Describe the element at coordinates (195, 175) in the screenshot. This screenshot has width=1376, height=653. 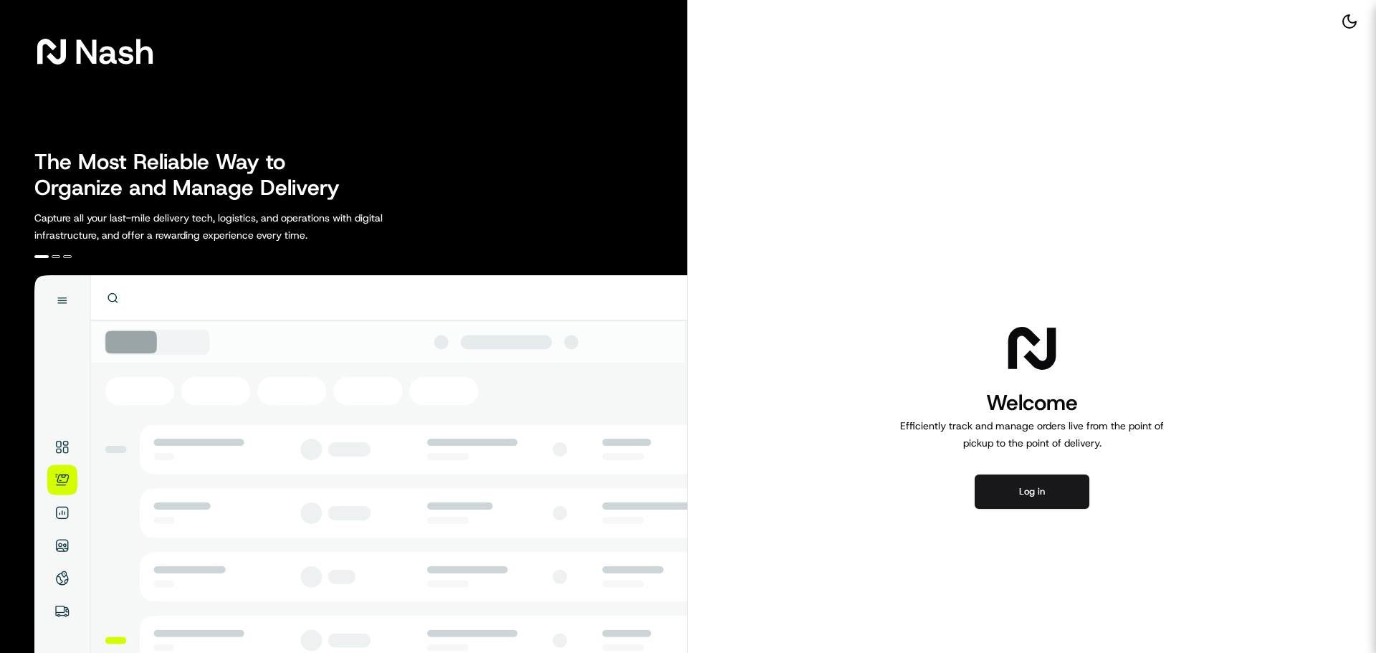
I see `h2: The Most Reliable Way to Organize and Manage Delivery` at that location.